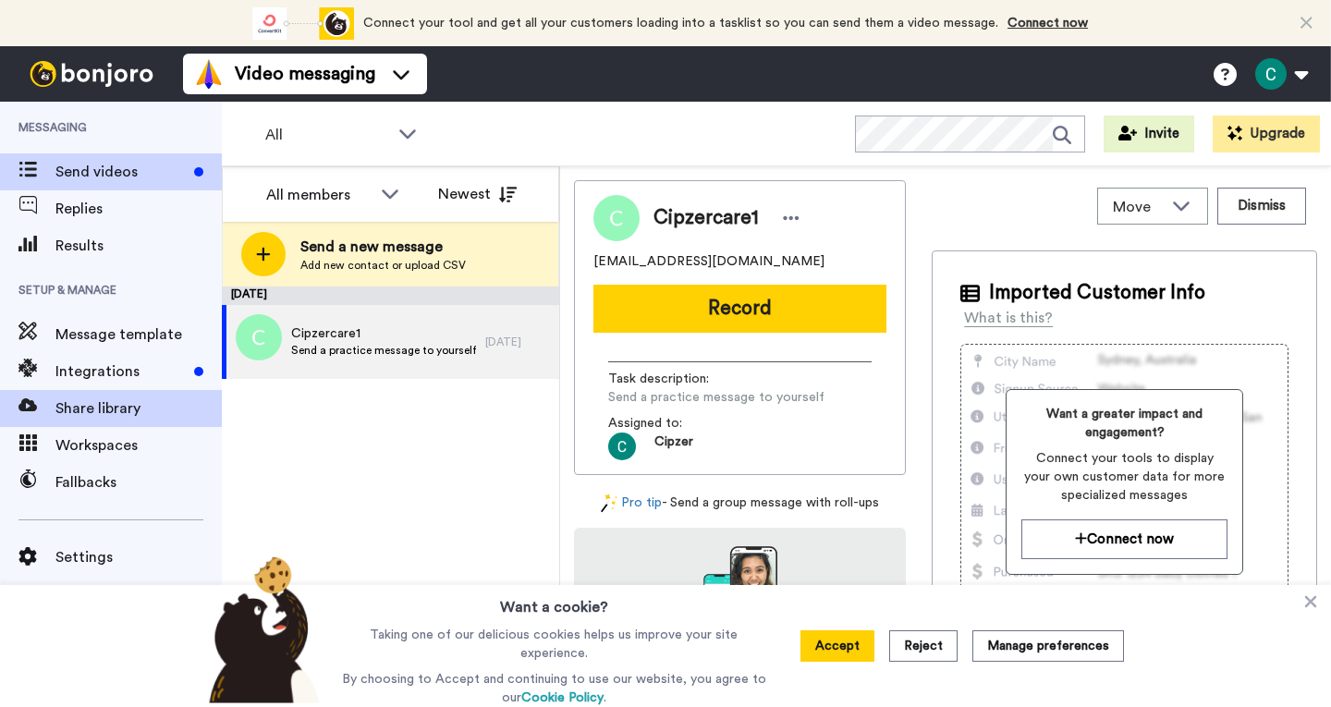 This screenshot has width=1331, height=707. I want to click on button: Reject, so click(923, 646).